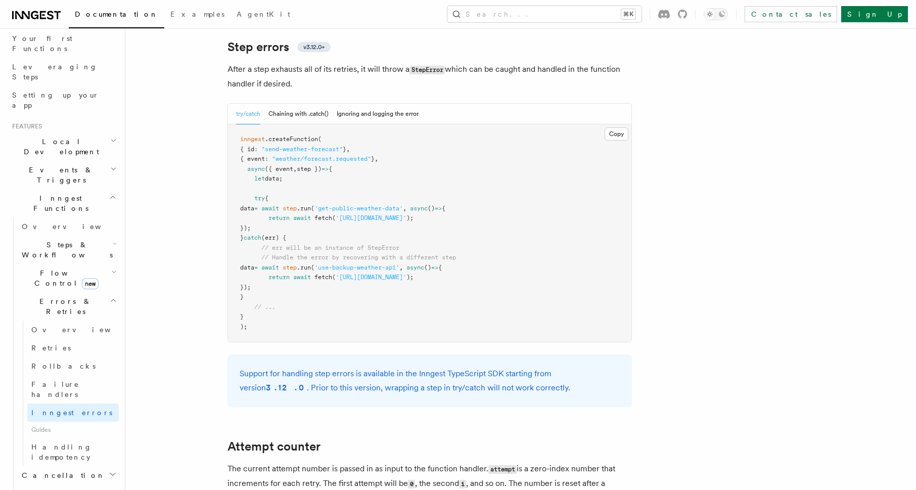  I want to click on div: Errors & Retries, so click(68, 393).